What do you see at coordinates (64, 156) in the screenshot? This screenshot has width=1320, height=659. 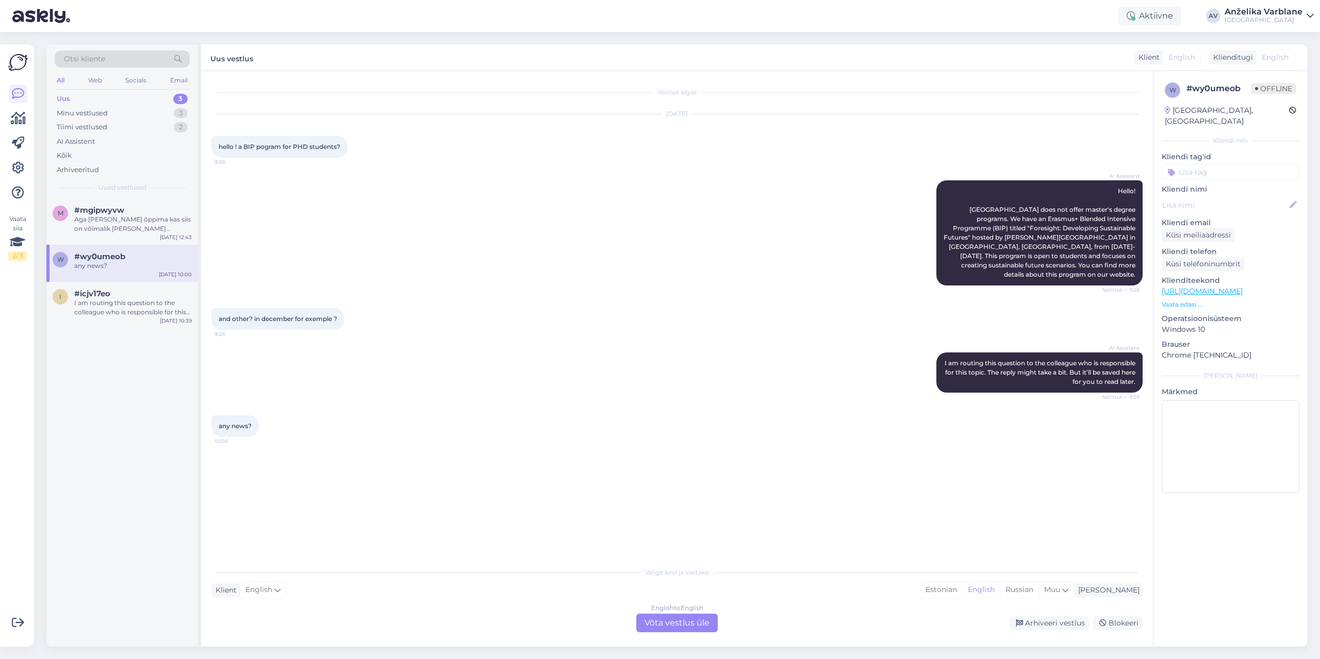 I see `div: Kõik` at bounding box center [64, 156].